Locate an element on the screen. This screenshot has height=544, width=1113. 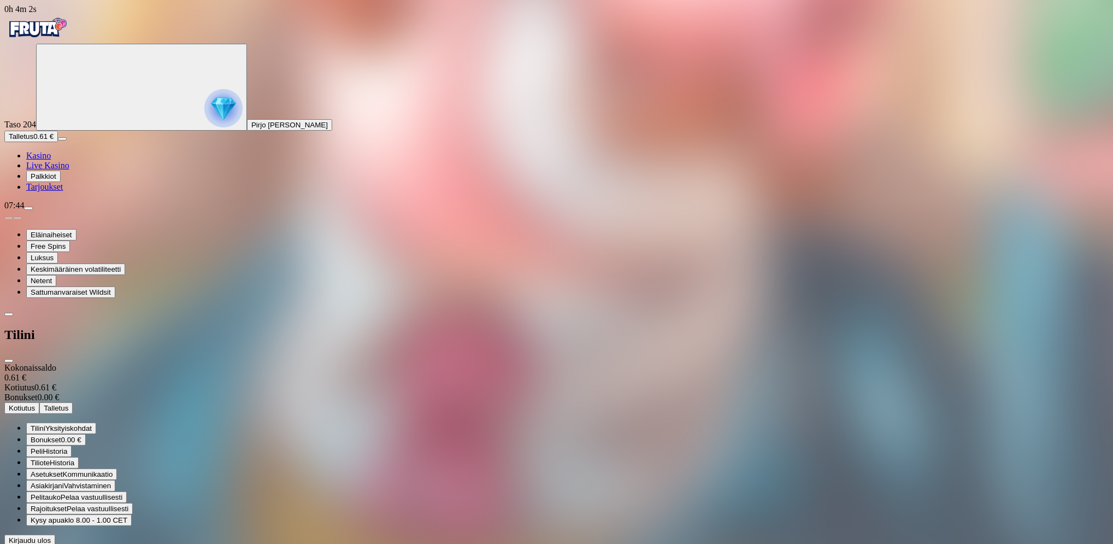
button: limits iconRajoituksetPelaa vastuullisesti is located at coordinates (79, 508).